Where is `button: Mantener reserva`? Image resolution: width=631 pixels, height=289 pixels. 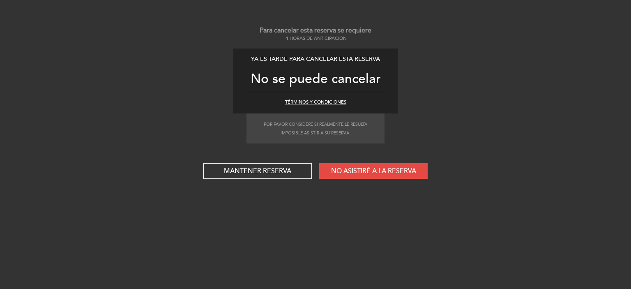
button: Mantener reserva is located at coordinates (258, 171).